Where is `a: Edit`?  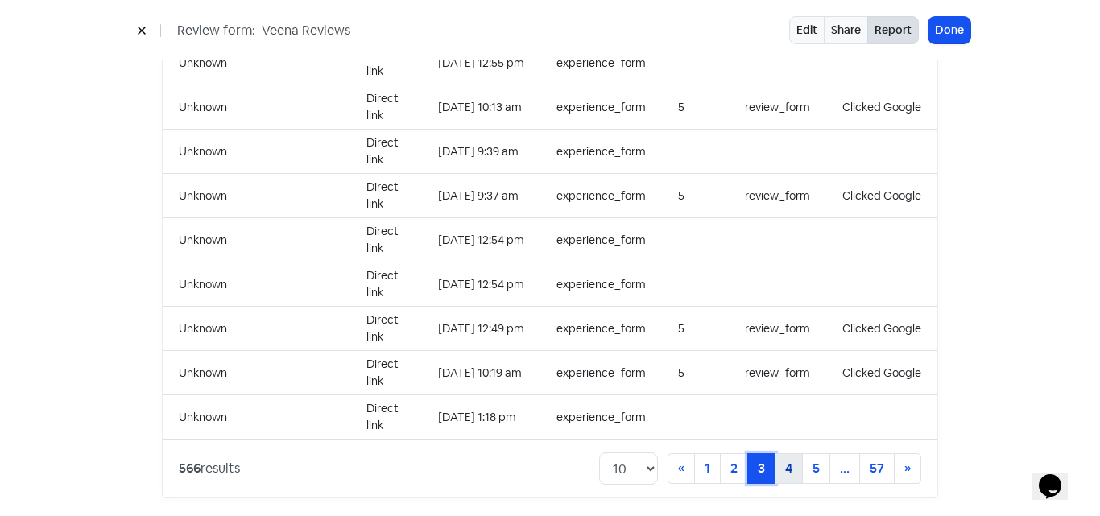
a: Edit is located at coordinates (807, 30).